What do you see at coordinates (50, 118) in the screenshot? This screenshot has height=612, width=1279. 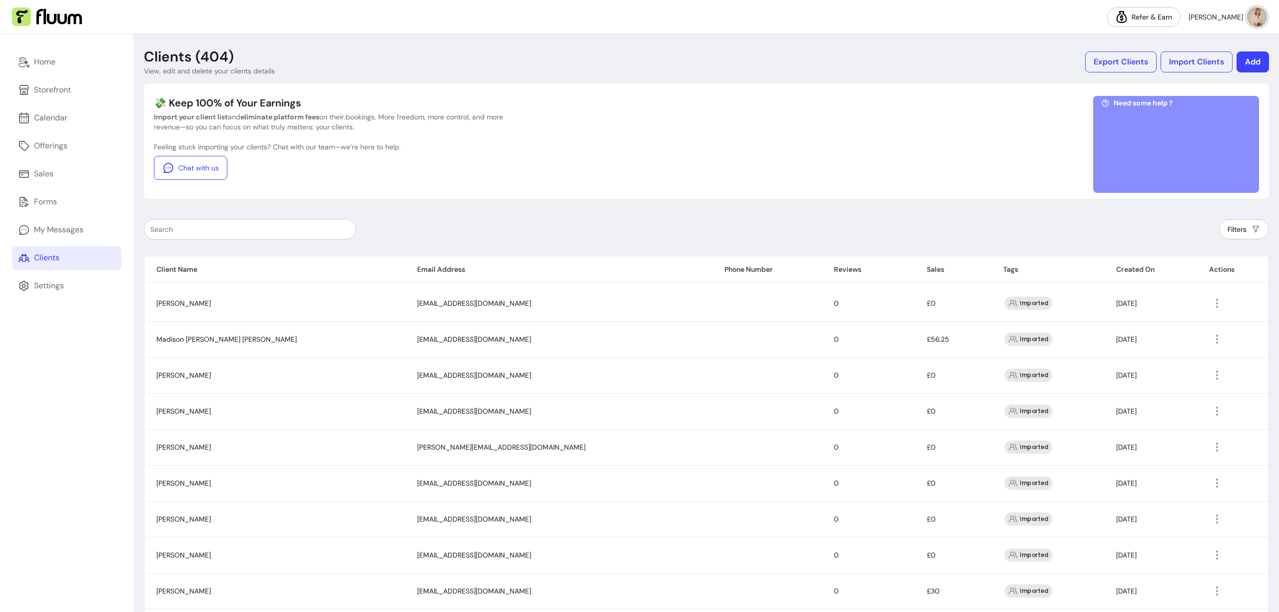 I see `div: Calendar` at bounding box center [50, 118].